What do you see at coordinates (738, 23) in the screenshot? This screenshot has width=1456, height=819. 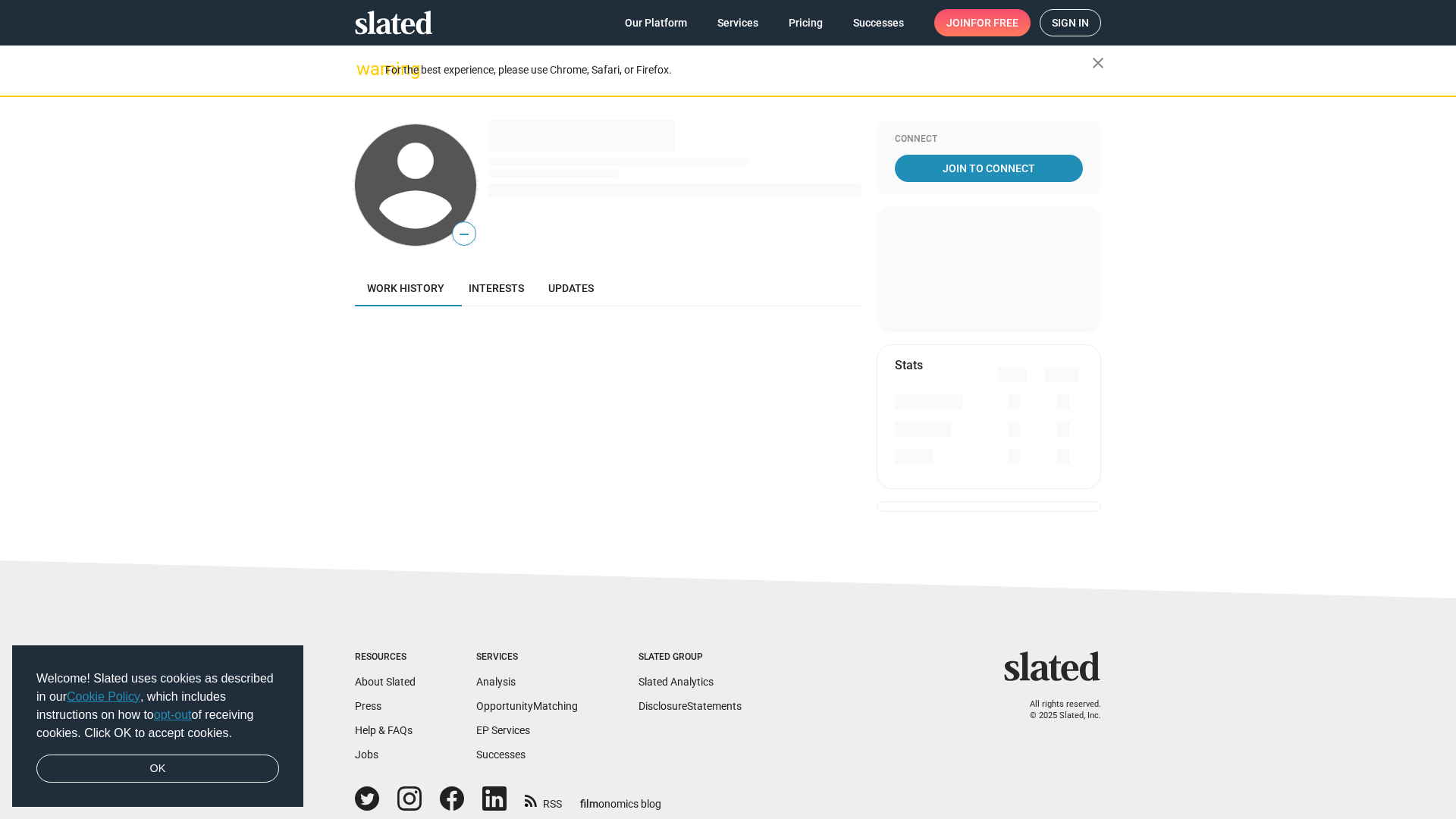 I see `a: Services` at bounding box center [738, 23].